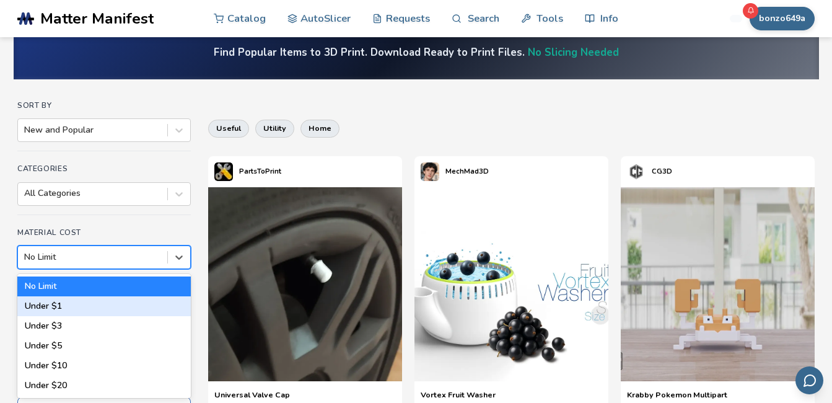  I want to click on div: No Limit, so click(104, 286).